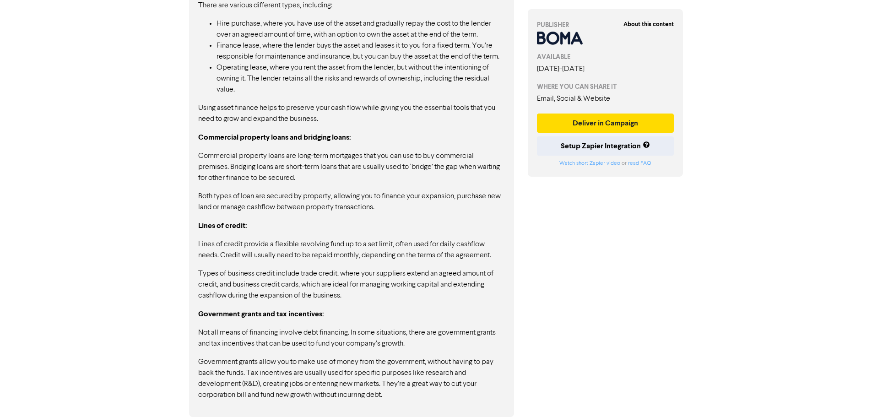 The height and width of the screenshot is (417, 872). Describe the element at coordinates (605, 86) in the screenshot. I see `div: WHERE YOU CAN SHARE IT` at that location.